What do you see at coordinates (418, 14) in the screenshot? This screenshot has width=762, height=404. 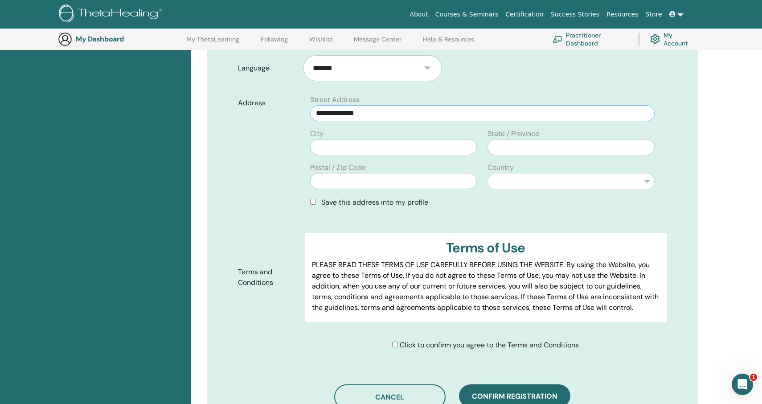 I see `a: About` at bounding box center [418, 14].